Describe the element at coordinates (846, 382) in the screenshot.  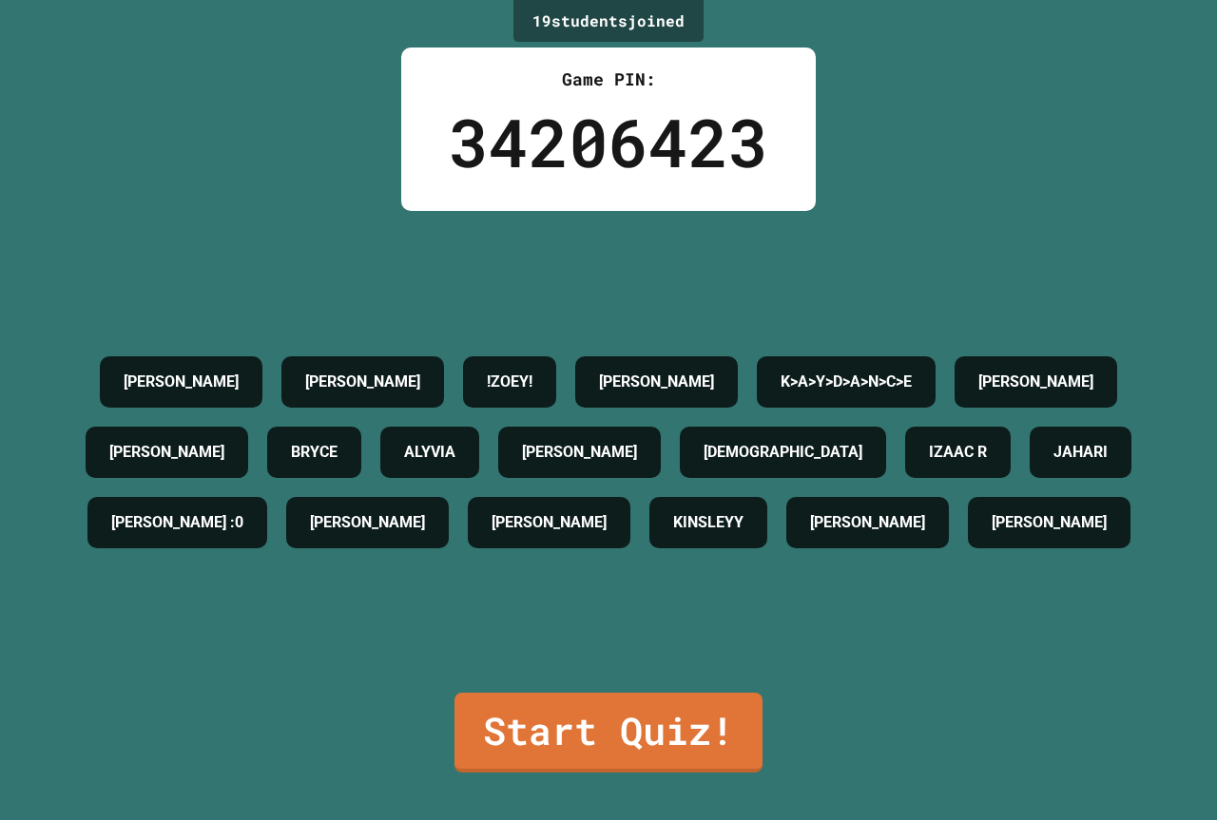
I see `h4: K>A>Y>D>A>N>C>E` at that location.